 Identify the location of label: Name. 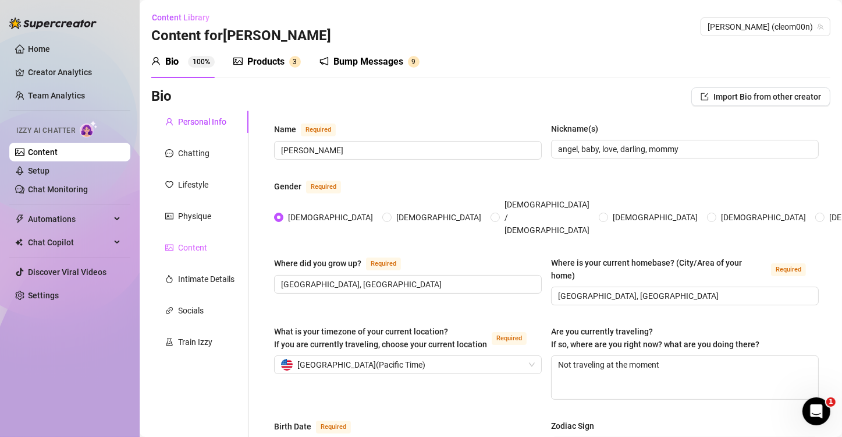
(311, 129).